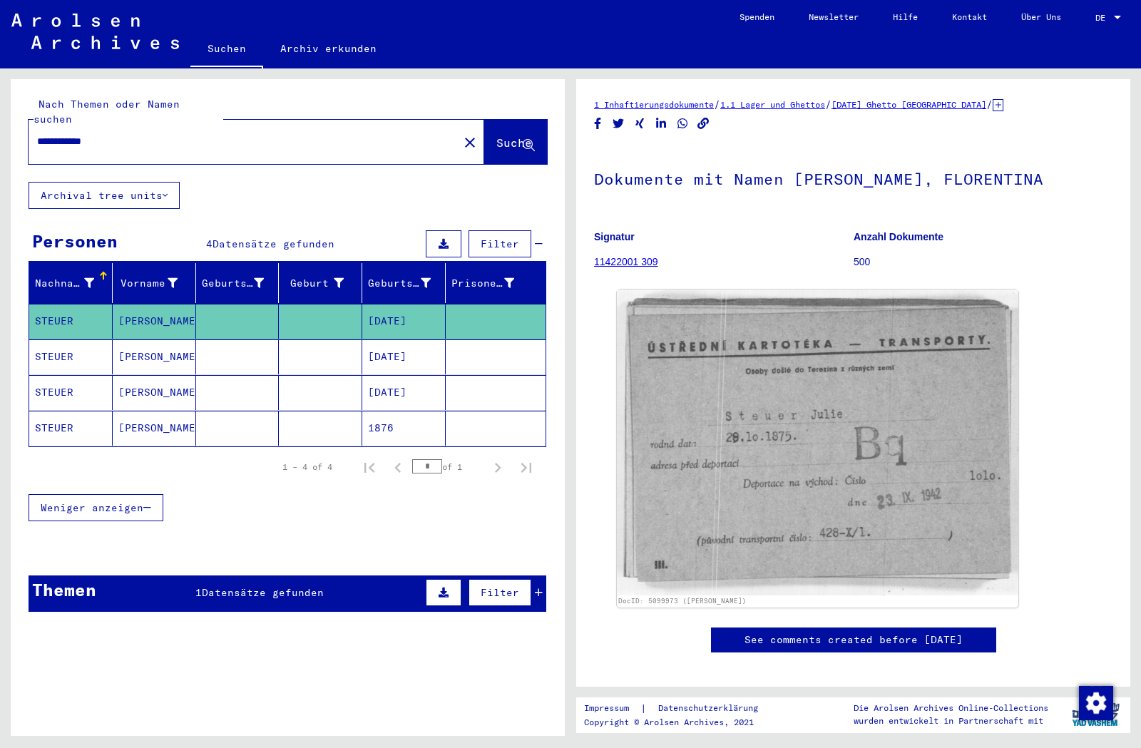  What do you see at coordinates (320, 283) in the screenshot?
I see `mat-header-cell: Geburt‏` at bounding box center [320, 283].